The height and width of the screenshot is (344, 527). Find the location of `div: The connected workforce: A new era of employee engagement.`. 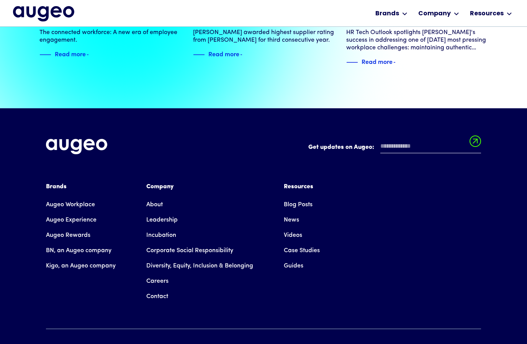

div: The connected workforce: A new era of employee engagement. is located at coordinates (110, 36).